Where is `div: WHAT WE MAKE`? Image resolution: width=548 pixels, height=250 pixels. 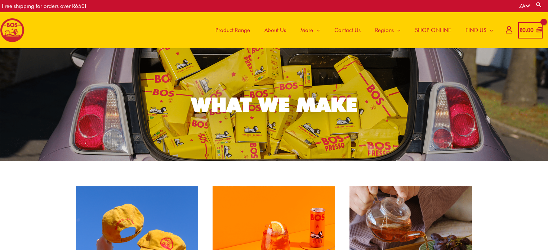
div: WHAT WE MAKE is located at coordinates (274, 105).